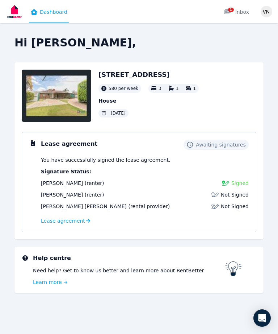 Image resolution: width=278 pixels, height=334 pixels. Describe the element at coordinates (105, 206) in the screenshot. I see `div: (rental provider)` at that location.